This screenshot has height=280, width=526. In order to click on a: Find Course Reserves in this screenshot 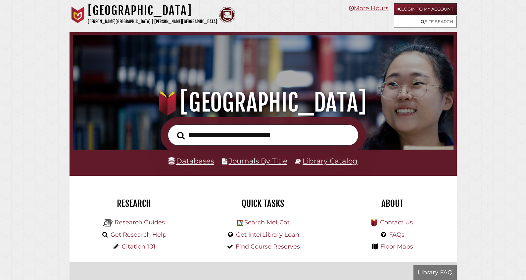, I will do `click(268, 247)`.